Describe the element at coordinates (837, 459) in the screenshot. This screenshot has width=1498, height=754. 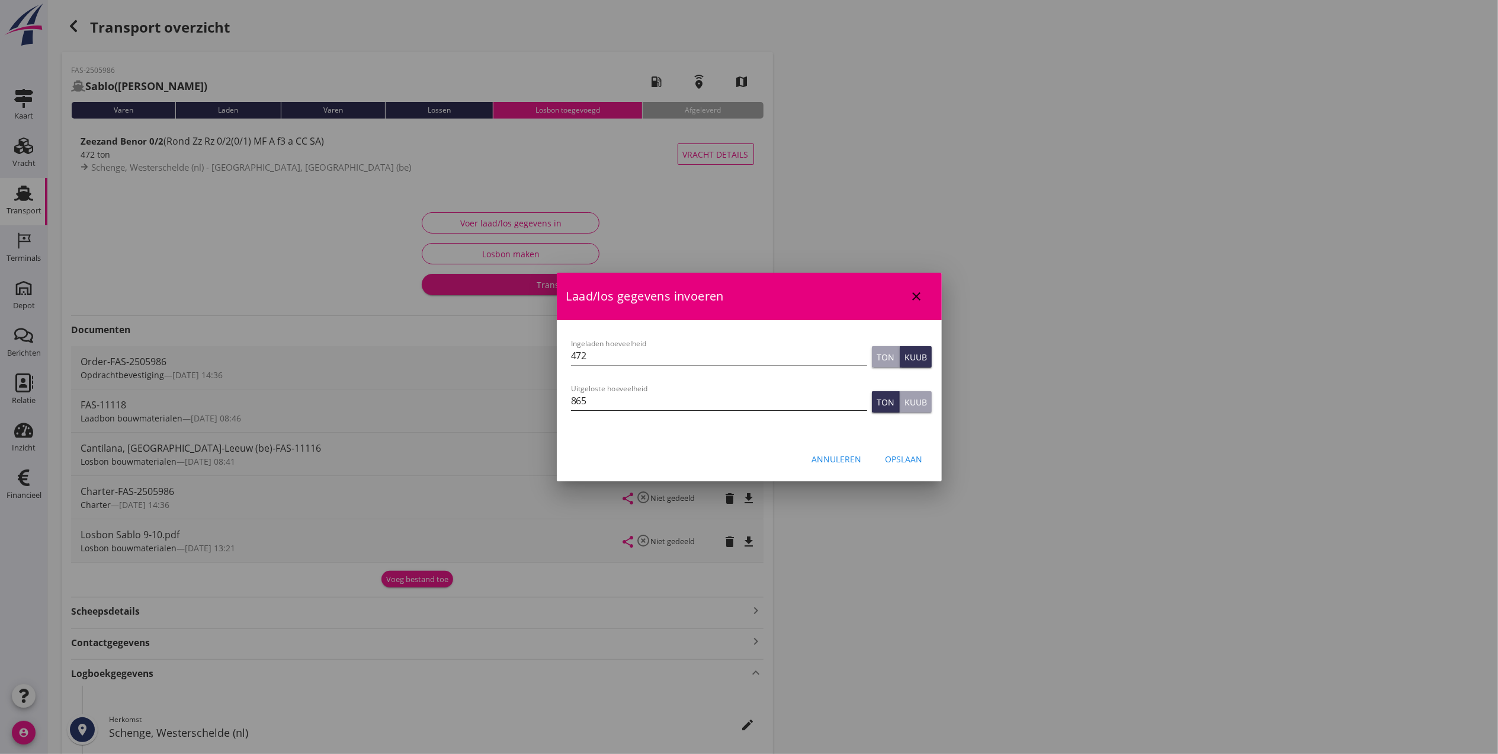
I see `button: Annuleren` at that location.